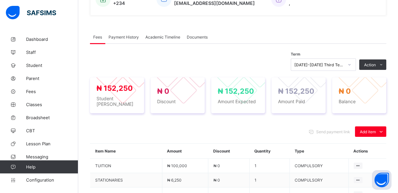 Image resolution: width=398 pixels, height=193 pixels. What do you see at coordinates (185, 151) in the screenshot?
I see `th: Amount` at bounding box center [185, 151].